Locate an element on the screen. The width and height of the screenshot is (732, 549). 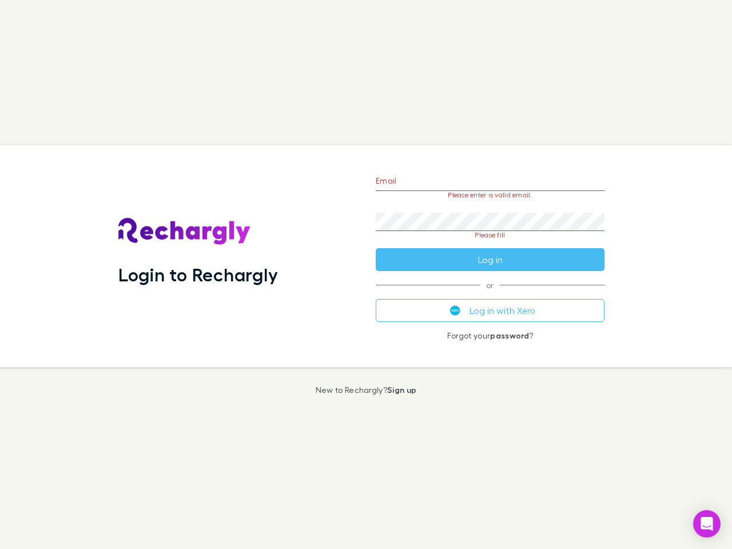
p: Please enter a valid email. is located at coordinates (490, 195).